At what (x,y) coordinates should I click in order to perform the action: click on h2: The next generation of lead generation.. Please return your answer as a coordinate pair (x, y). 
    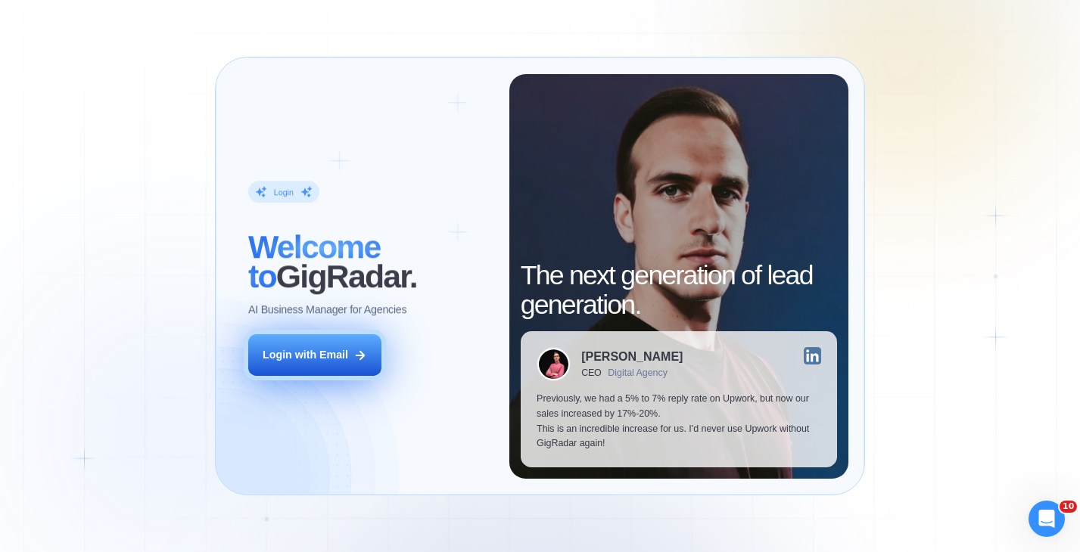
    Looking at the image, I should click on (679, 290).